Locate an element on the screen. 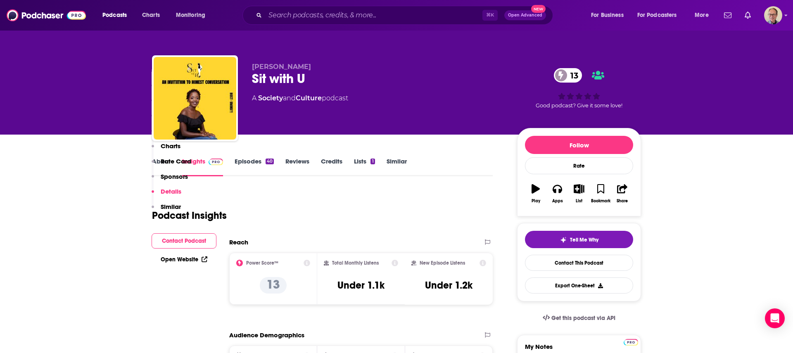  button: Bookmark is located at coordinates (601, 194).